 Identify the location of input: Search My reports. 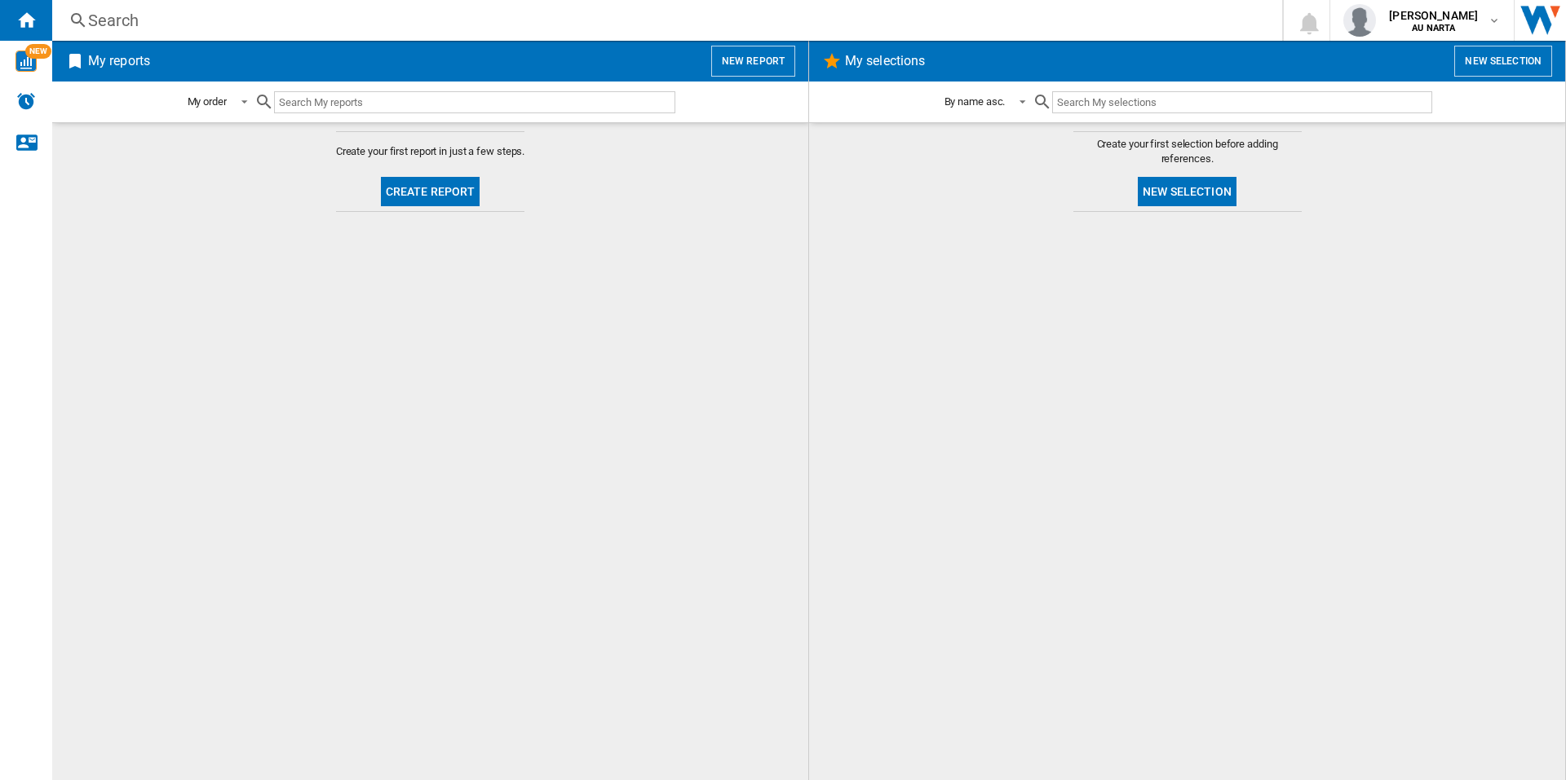
(475, 102).